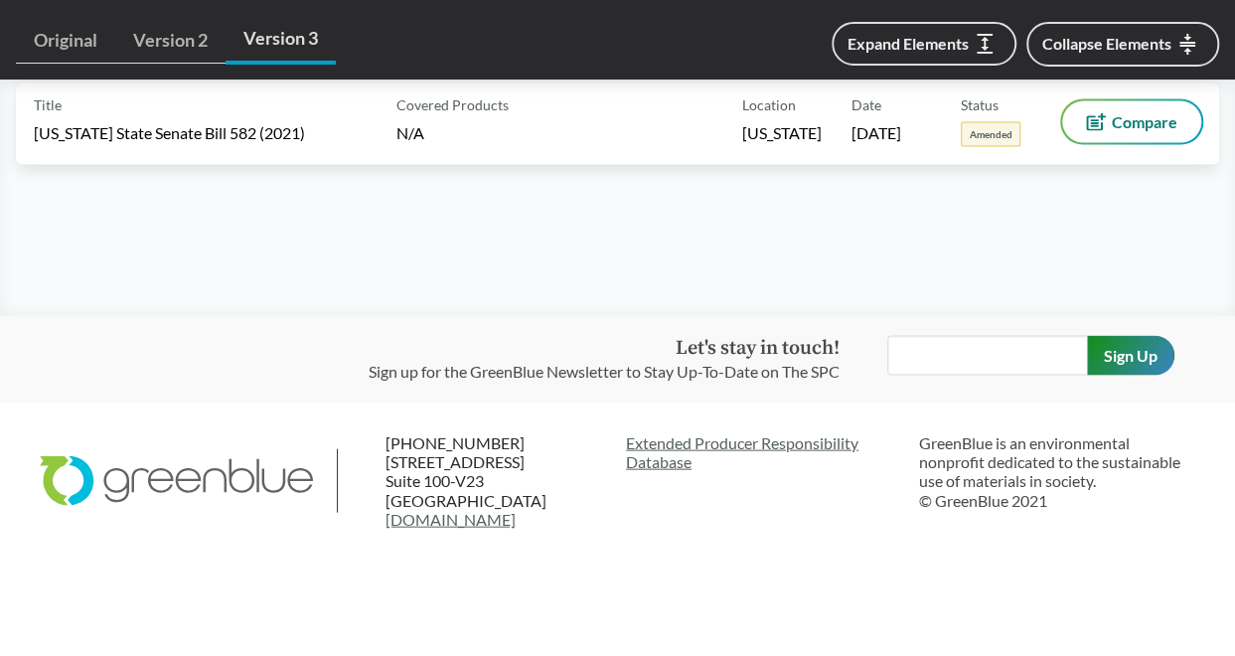 The width and height of the screenshot is (1235, 656). What do you see at coordinates (1123, 44) in the screenshot?
I see `button: Collapse Elements` at bounding box center [1123, 44].